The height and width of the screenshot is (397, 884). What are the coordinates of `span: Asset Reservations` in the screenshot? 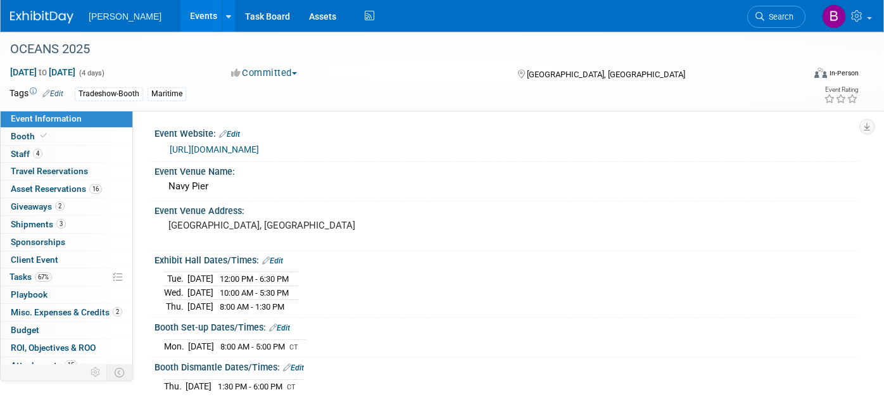 It's located at (56, 189).